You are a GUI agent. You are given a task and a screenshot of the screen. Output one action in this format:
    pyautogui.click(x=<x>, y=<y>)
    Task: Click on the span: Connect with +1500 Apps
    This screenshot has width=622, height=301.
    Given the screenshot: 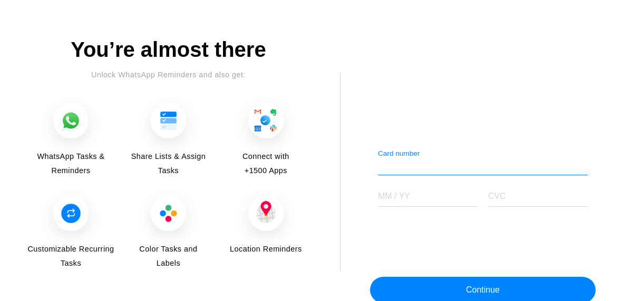 What is the action you would take?
    pyautogui.click(x=266, y=164)
    